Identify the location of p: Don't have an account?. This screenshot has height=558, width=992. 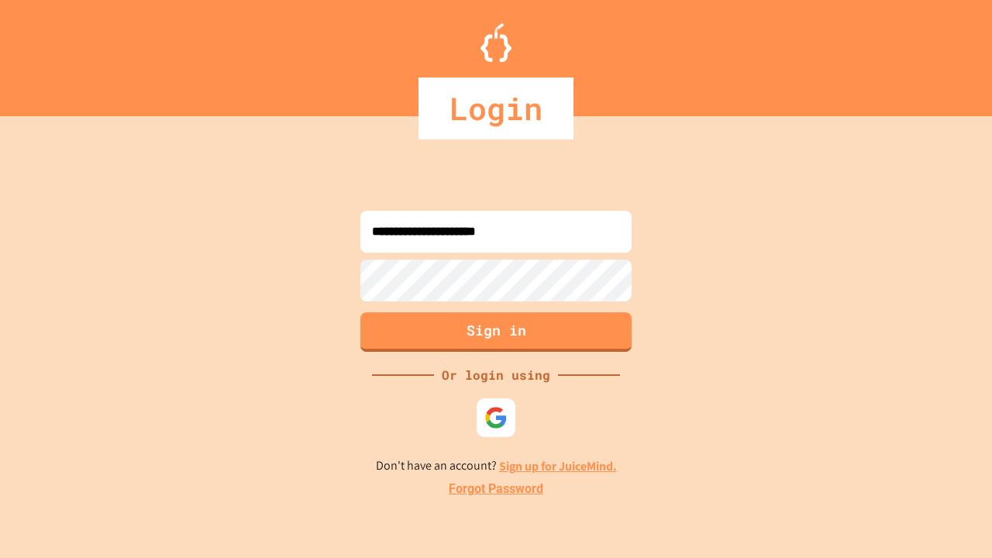
(496, 466).